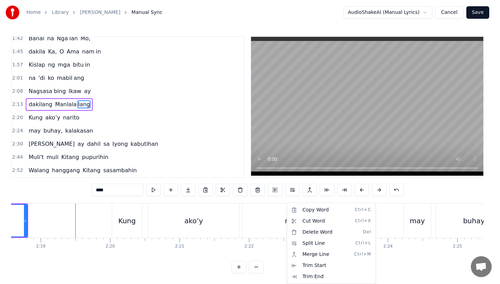  Describe the element at coordinates (331, 210) in the screenshot. I see `div: Copy Word` at that location.